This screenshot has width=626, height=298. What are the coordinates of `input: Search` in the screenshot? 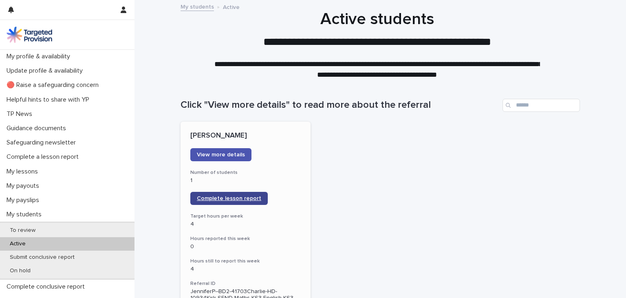 It's located at (542, 105).